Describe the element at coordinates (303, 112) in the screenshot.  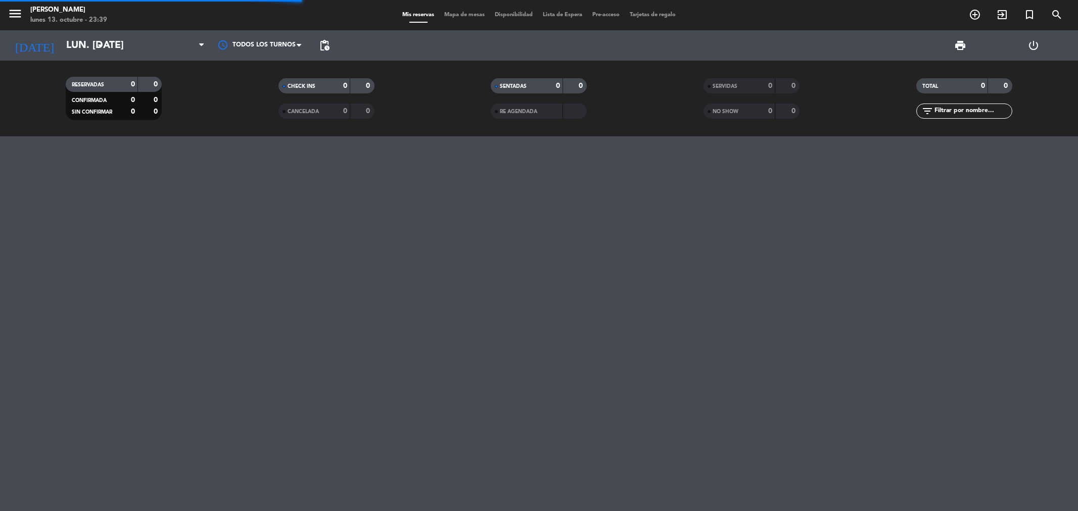
I see `span: CANCELADA` at that location.